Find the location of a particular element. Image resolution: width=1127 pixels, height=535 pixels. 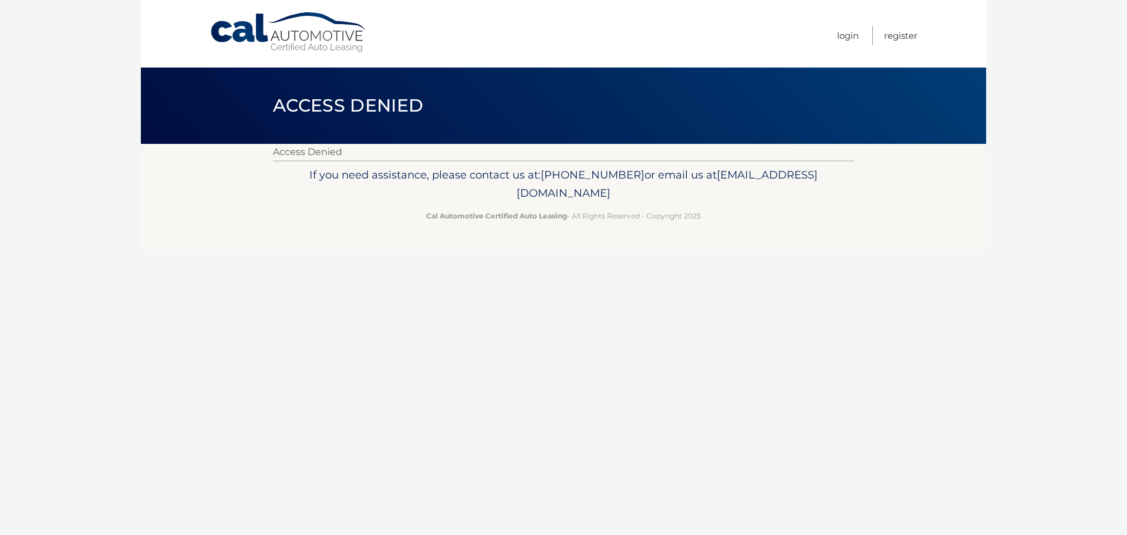

strong: Cal Automotive Certified Auto Leasing is located at coordinates (497, 215).